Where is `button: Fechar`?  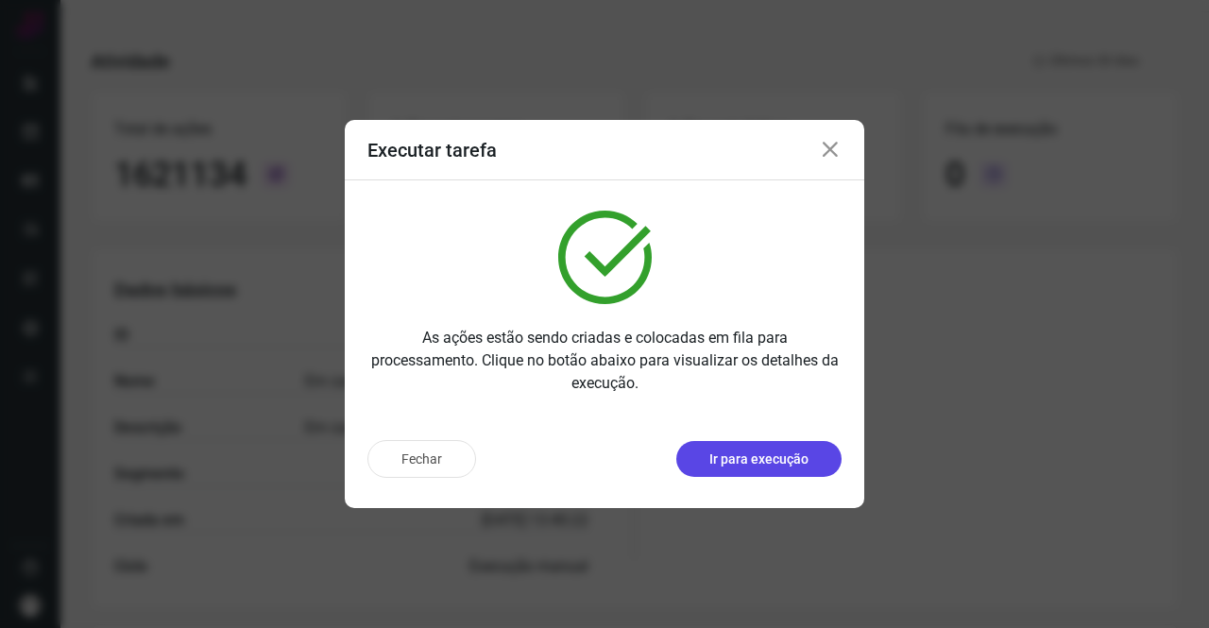 button: Fechar is located at coordinates (421, 459).